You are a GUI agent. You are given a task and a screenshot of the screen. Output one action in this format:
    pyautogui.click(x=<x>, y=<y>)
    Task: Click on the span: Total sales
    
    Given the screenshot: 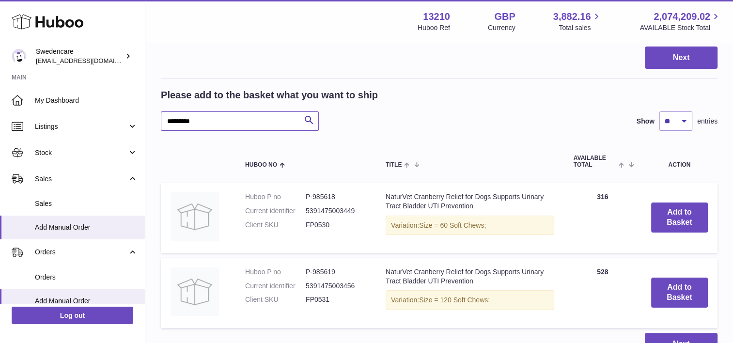 What is the action you would take?
    pyautogui.click(x=580, y=28)
    